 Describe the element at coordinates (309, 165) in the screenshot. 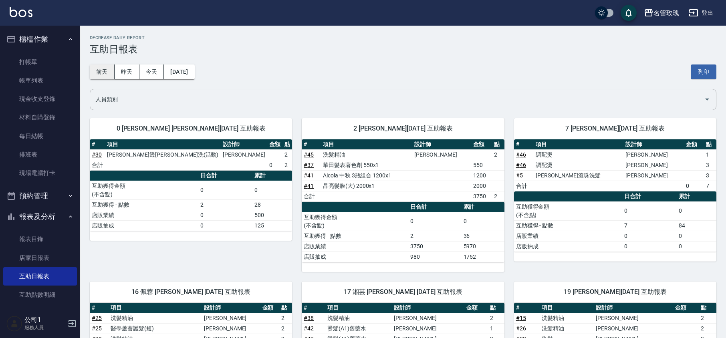

I see `a: #37` at that location.